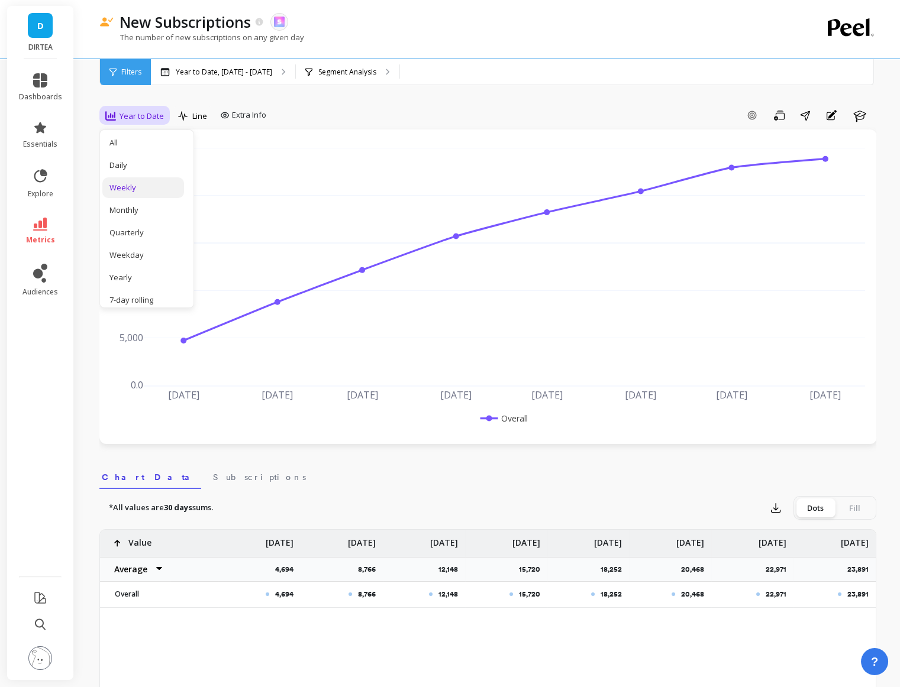 This screenshot has width=900, height=687. What do you see at coordinates (40, 240) in the screenshot?
I see `span: metrics` at bounding box center [40, 240].